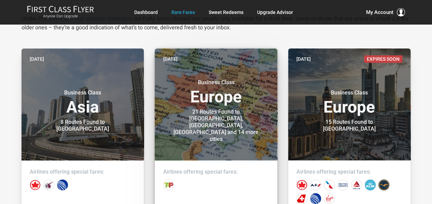 The image size is (432, 204). I want to click on span: My Account, so click(380, 12).